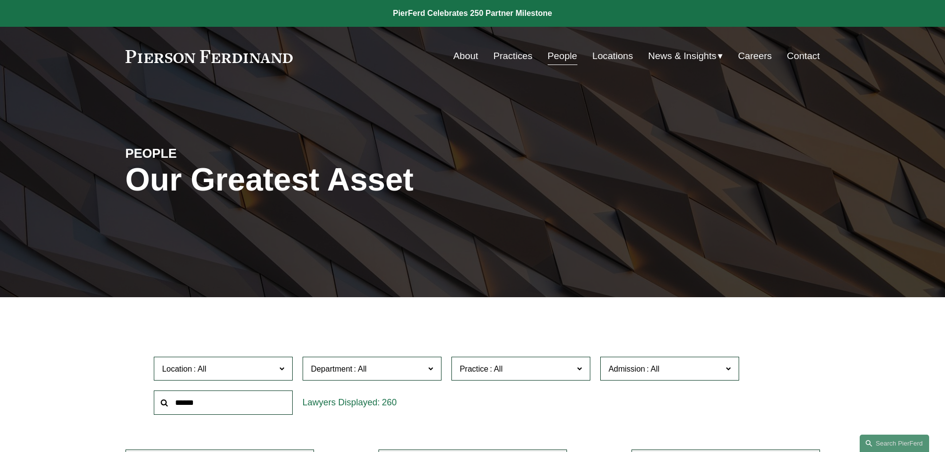 The height and width of the screenshot is (452, 945). What do you see at coordinates (177, 369) in the screenshot?
I see `span: Location` at bounding box center [177, 369].